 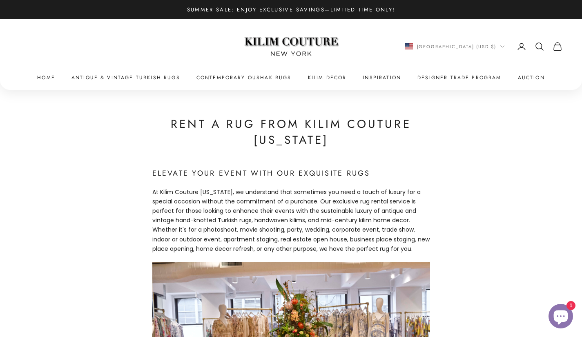 What do you see at coordinates (291, 47) in the screenshot?
I see `img: Logo of Kilim Couture New York` at bounding box center [291, 47].